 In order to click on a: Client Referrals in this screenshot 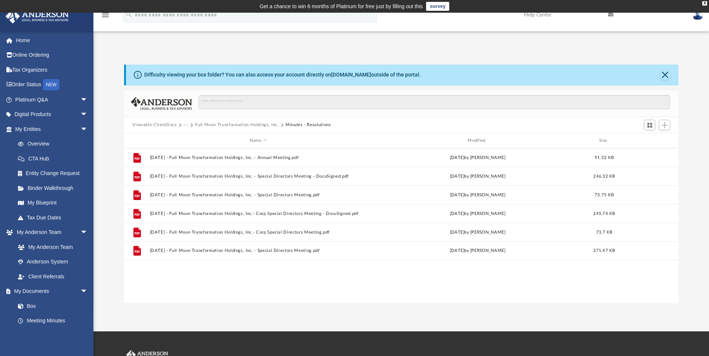, I will do `click(53, 277)`.